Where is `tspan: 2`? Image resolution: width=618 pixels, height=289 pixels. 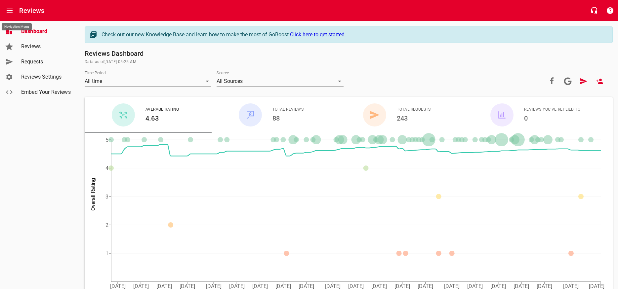 tspan: 2 is located at coordinates (107, 225).